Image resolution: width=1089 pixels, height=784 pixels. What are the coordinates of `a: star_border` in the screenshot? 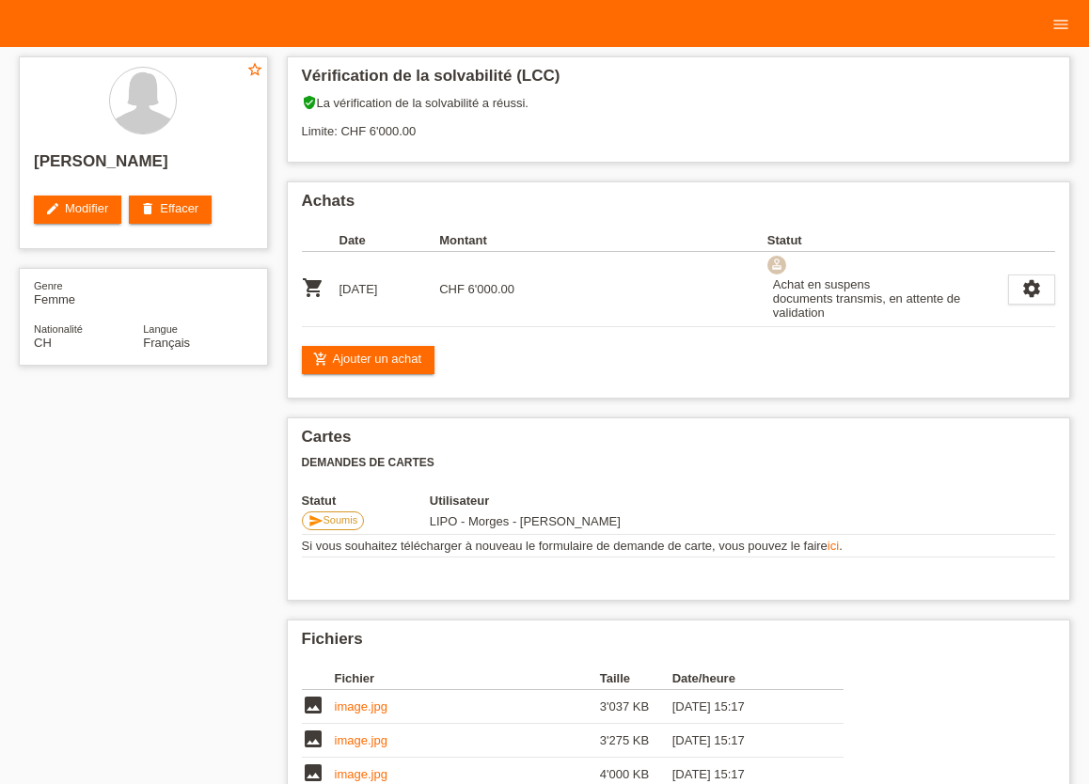 It's located at (255, 71).